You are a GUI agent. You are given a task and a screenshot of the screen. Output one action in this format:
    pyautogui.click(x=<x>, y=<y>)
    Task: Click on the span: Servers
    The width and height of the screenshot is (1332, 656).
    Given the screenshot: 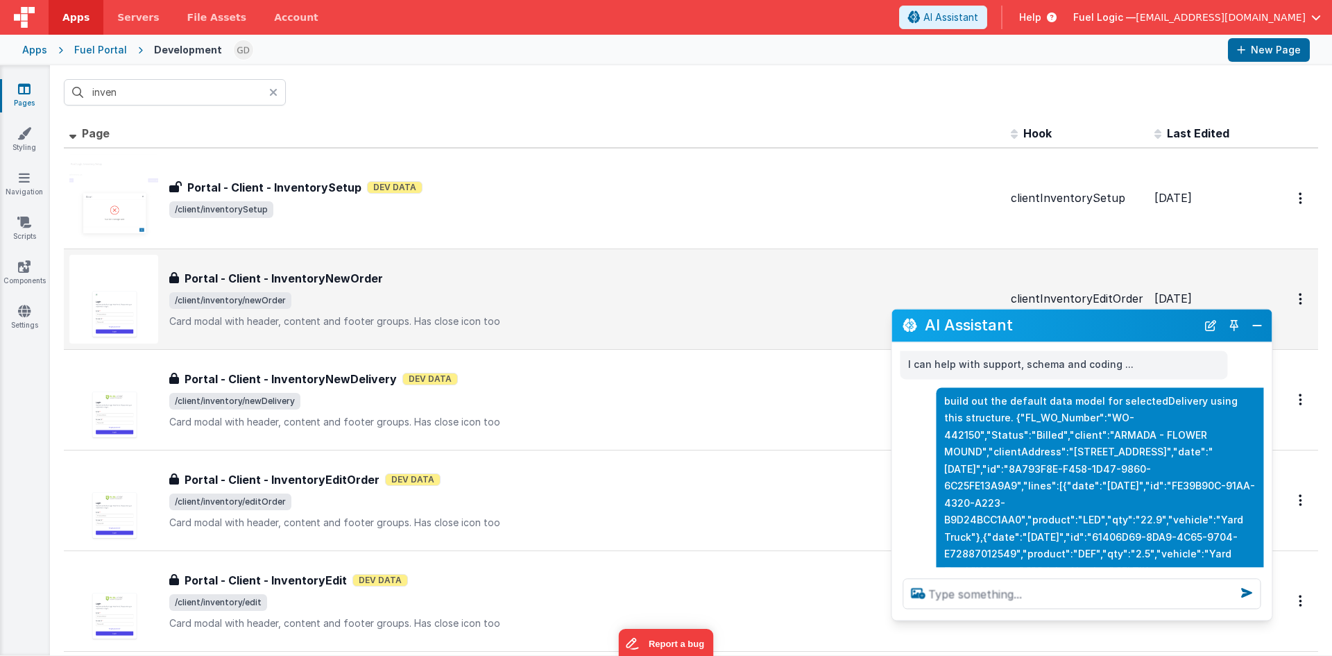 What is the action you would take?
    pyautogui.click(x=138, y=17)
    